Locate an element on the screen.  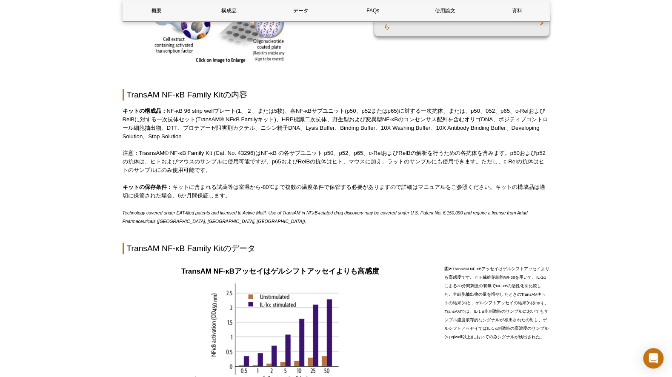
p: NF-κB 96 strip wellプレート(1、２、または5枚)、各NF-κBサブユニット(p50、p52またはp65)に対する一次抗体、または、p50、052、p65、c-RelおよびRe... is located at coordinates (336, 124).